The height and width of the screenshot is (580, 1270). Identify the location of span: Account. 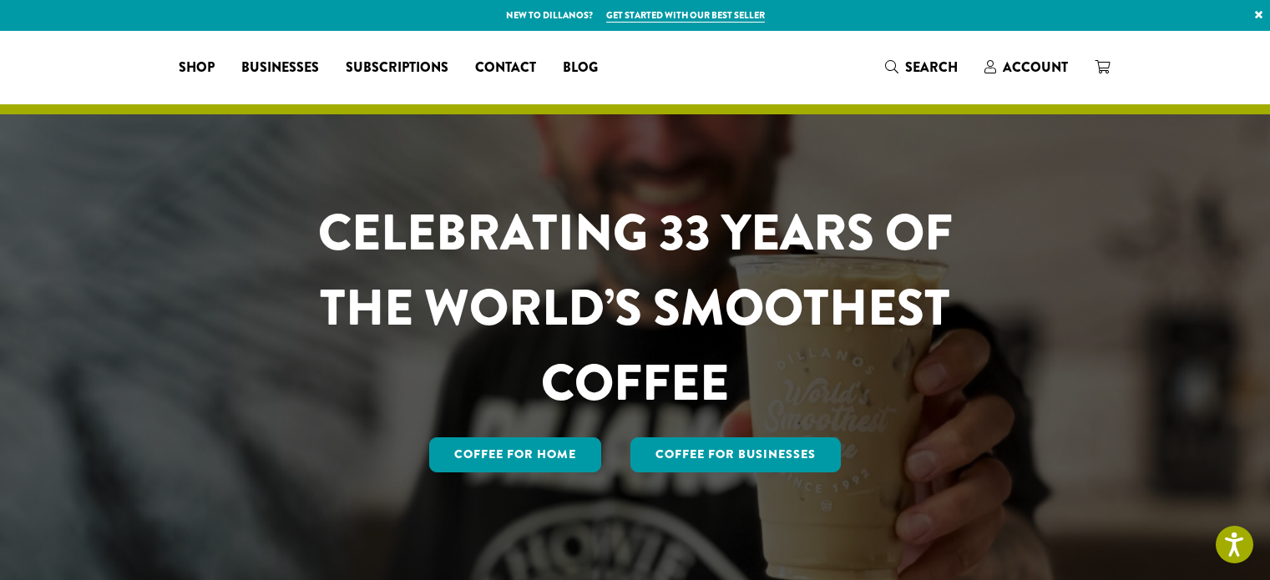
(1035, 67).